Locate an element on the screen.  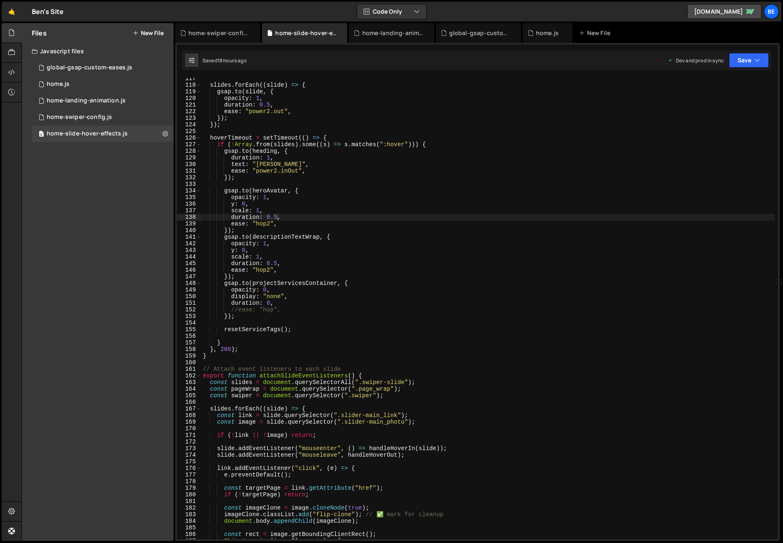
div: 171 is located at coordinates (189, 435).